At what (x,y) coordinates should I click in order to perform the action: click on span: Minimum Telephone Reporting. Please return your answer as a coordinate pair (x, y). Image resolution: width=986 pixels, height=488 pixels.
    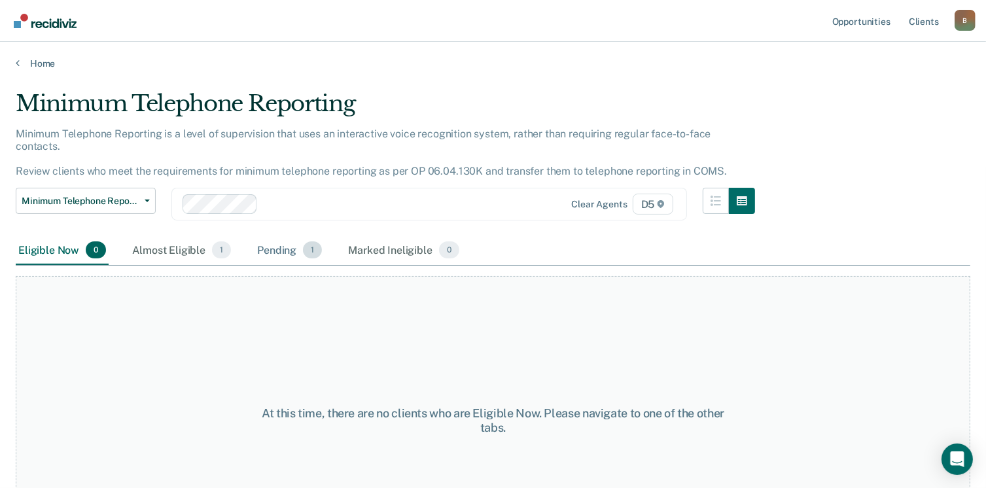
    Looking at the image, I should click on (80, 201).